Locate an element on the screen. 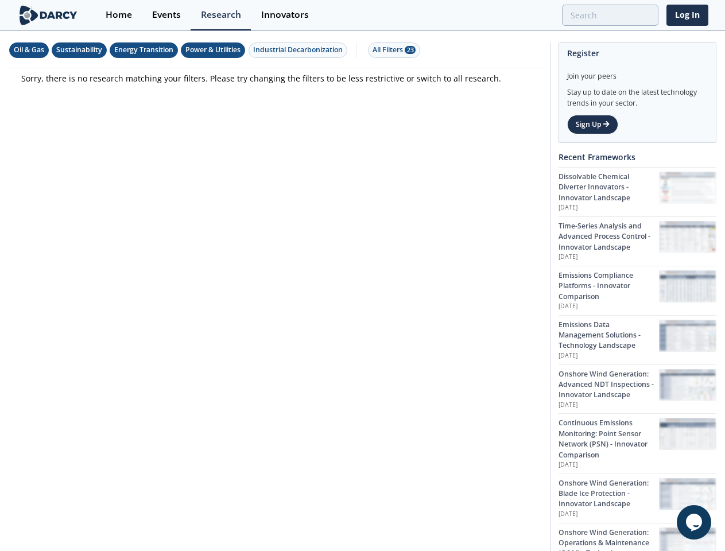  button: Energy Transition is located at coordinates (144, 50).